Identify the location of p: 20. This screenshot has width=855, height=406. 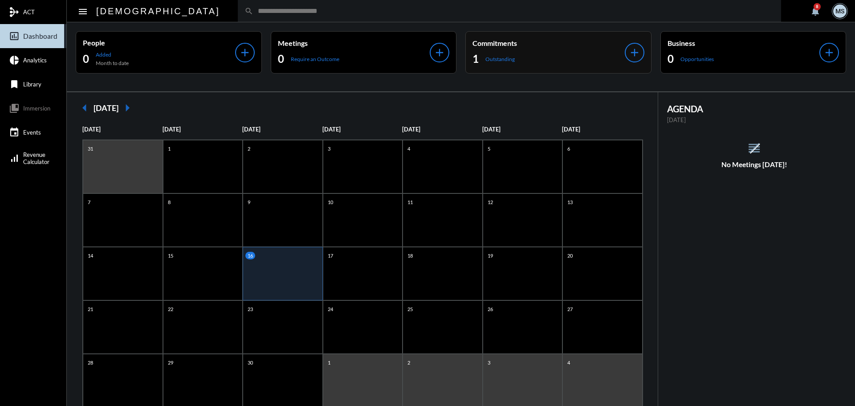
(570, 255).